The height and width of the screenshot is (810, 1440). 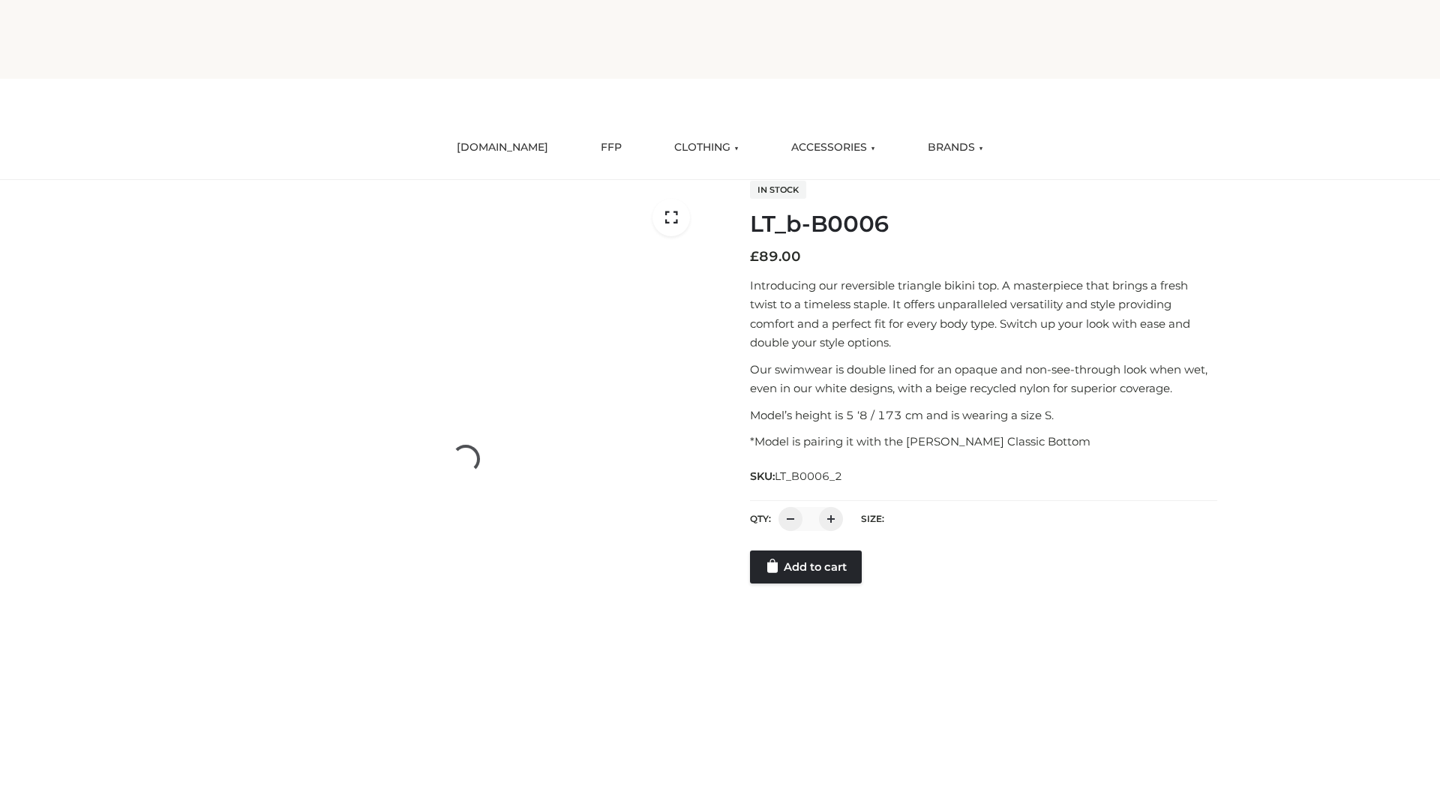 What do you see at coordinates (761, 518) in the screenshot?
I see `label: QTY:` at bounding box center [761, 518].